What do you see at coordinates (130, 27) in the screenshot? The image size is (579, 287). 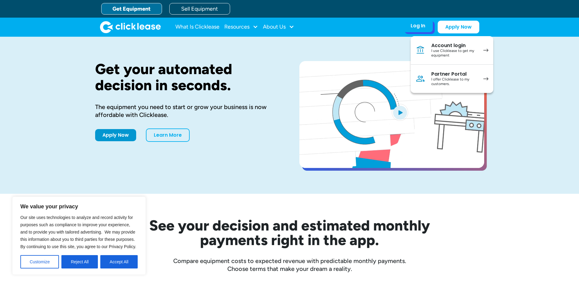 I see `a: home` at bounding box center [130, 27].